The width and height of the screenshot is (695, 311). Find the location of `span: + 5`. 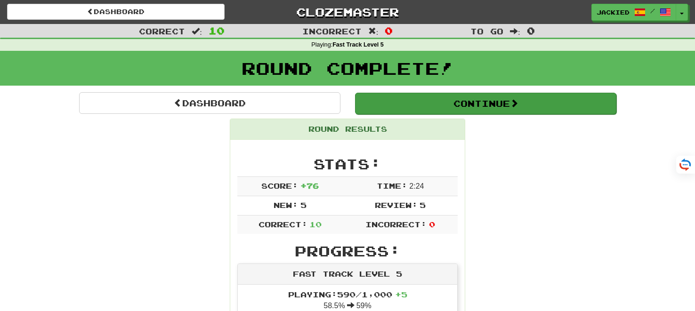

span: + 5 is located at coordinates (401, 294).